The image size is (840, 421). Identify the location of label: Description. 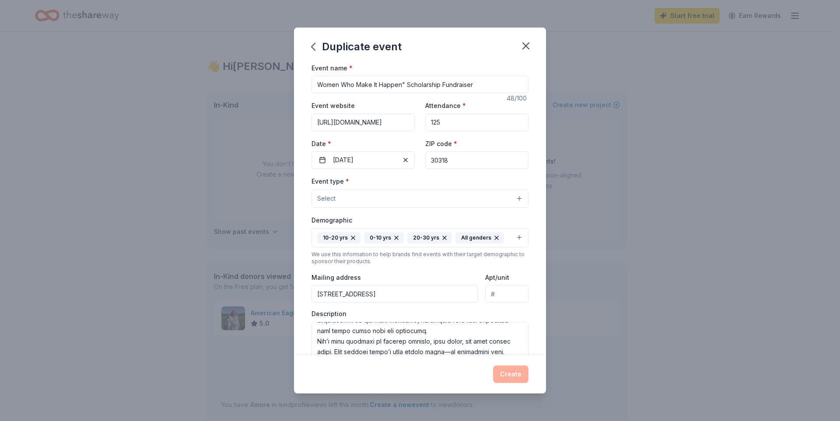
(329, 314).